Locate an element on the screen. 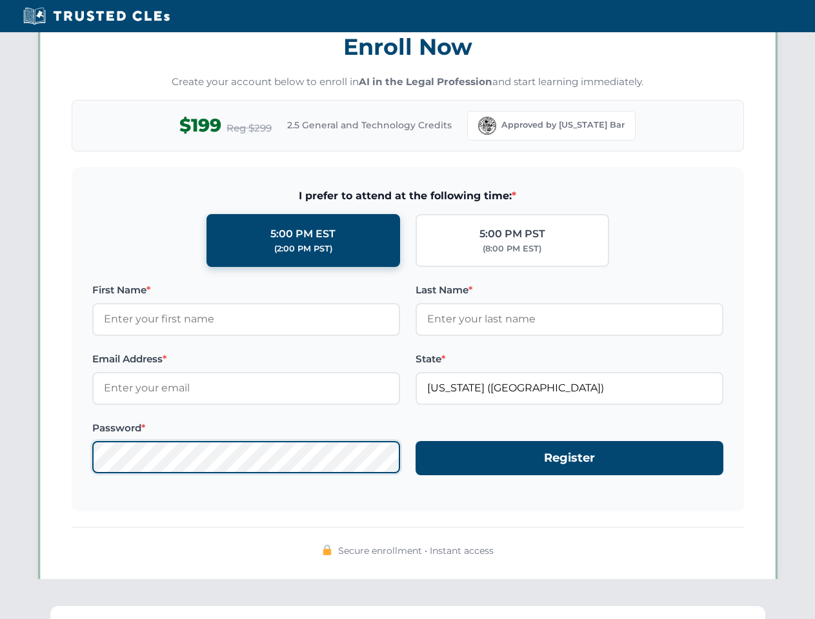  span: Reg $299 is located at coordinates (249, 128).